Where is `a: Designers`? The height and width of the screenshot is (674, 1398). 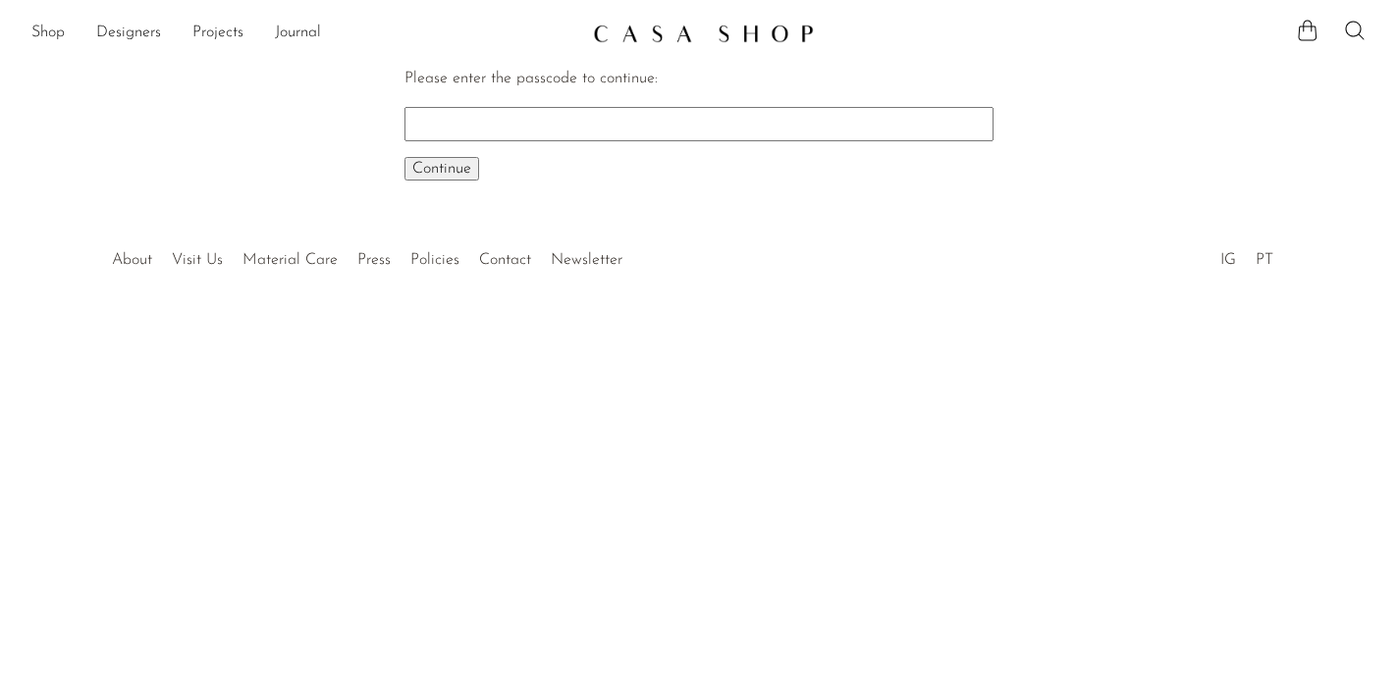 a: Designers is located at coordinates (129, 33).